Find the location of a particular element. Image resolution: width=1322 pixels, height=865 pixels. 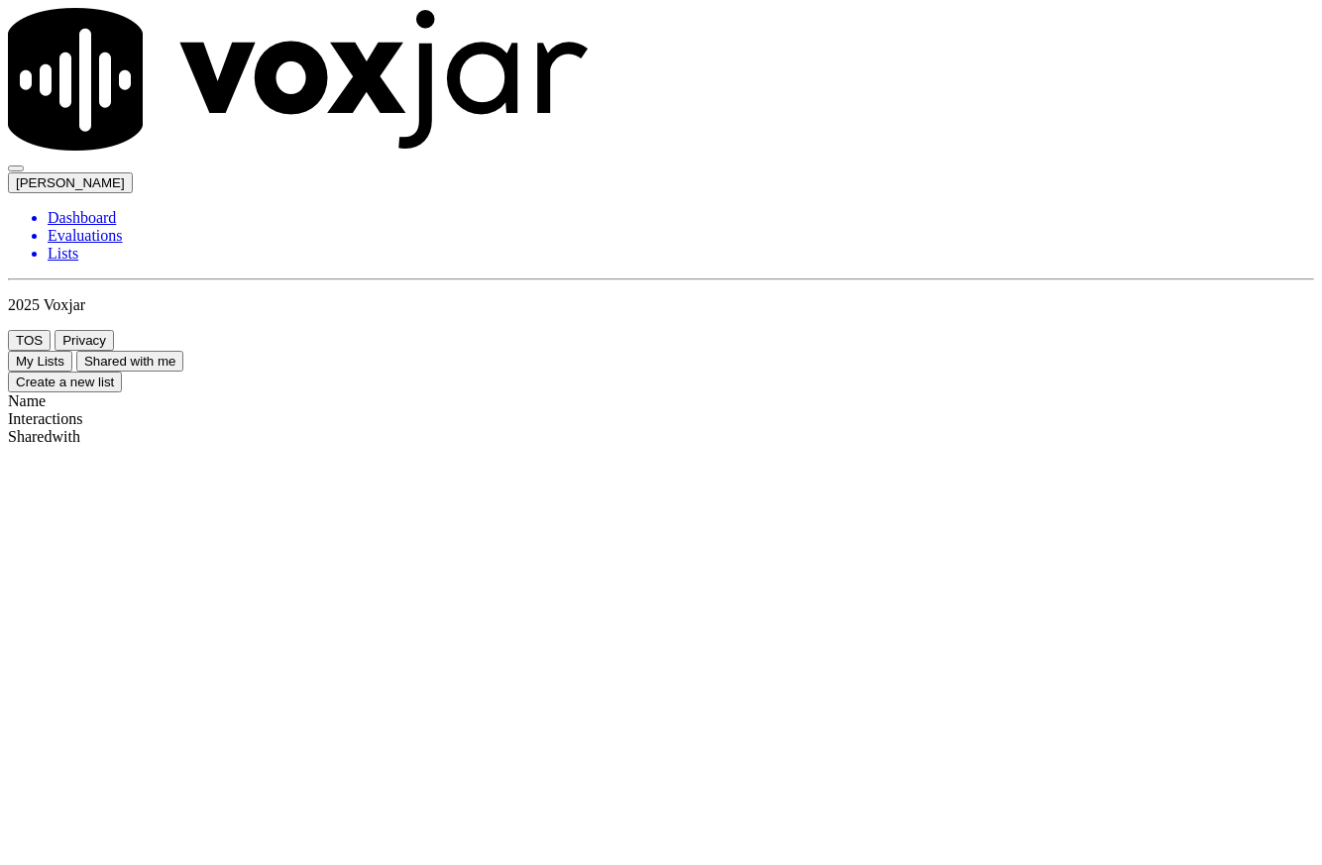

span: Create a new list is located at coordinates (64, 382).